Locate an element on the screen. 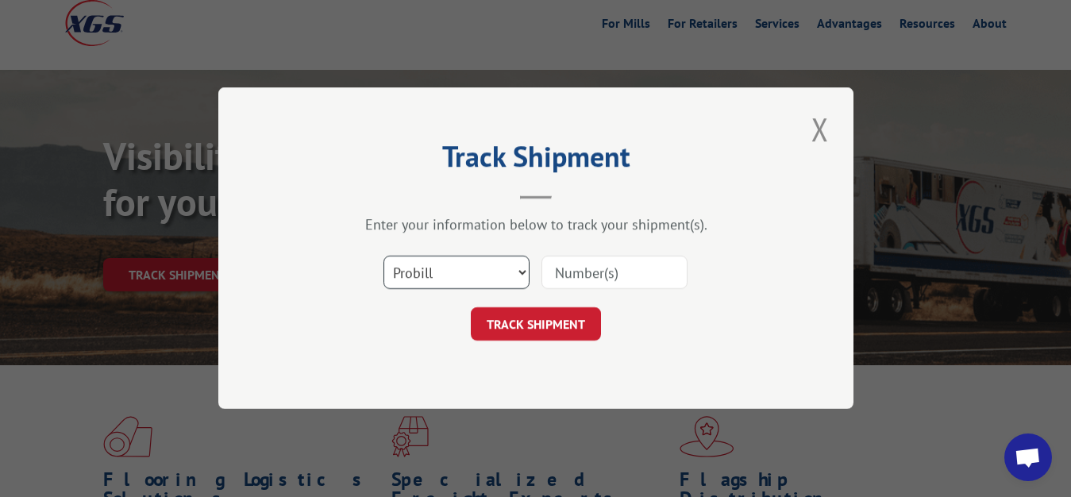 Image resolution: width=1071 pixels, height=497 pixels. div: Enter your information below to track your shipment(s). is located at coordinates (536, 225).